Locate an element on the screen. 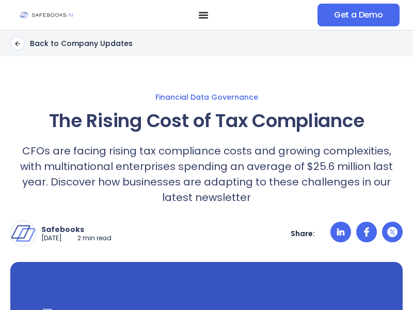 This screenshot has width=413, height=310. a: Financial Data Governance is located at coordinates (207, 97).